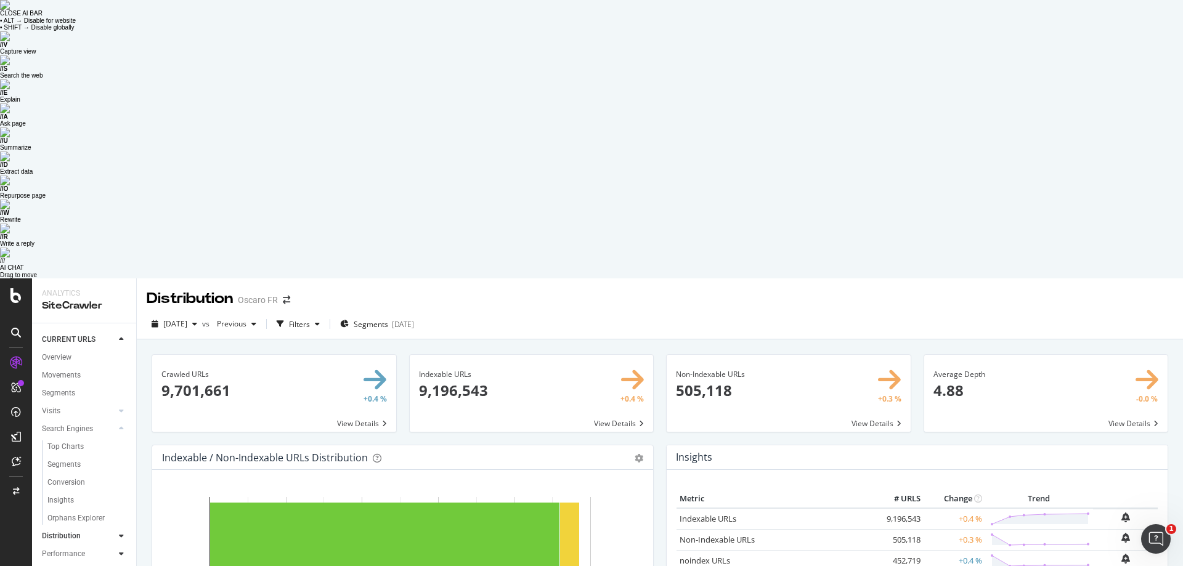 The height and width of the screenshot is (566, 1183). What do you see at coordinates (639, 459) in the screenshot?
I see `div: gear` at bounding box center [639, 459].